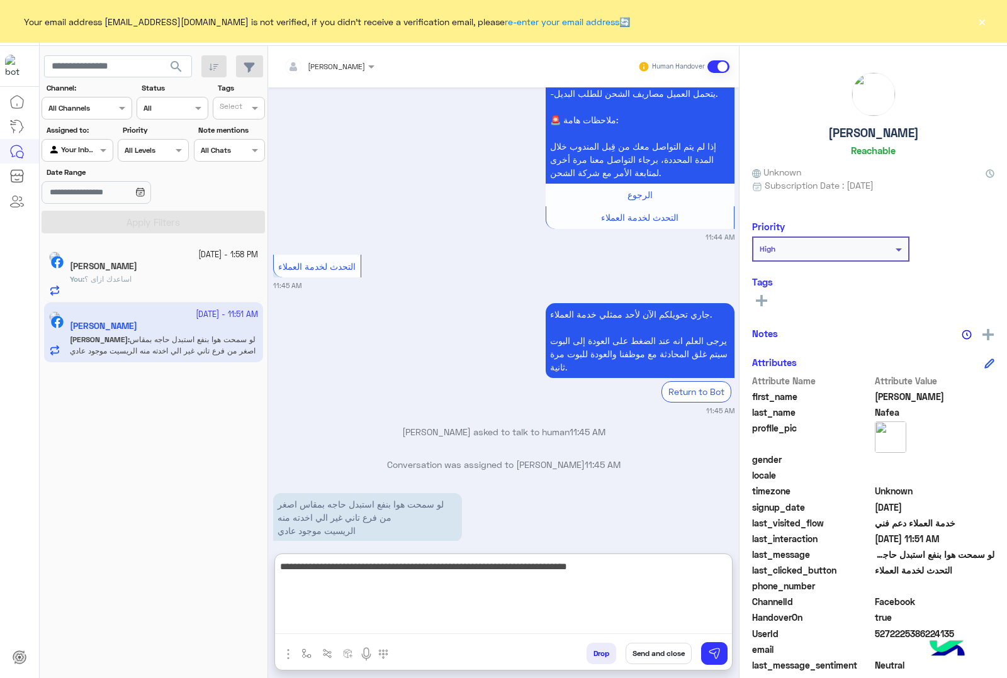  What do you see at coordinates (812, 459) in the screenshot?
I see `span: gender` at bounding box center [812, 459].